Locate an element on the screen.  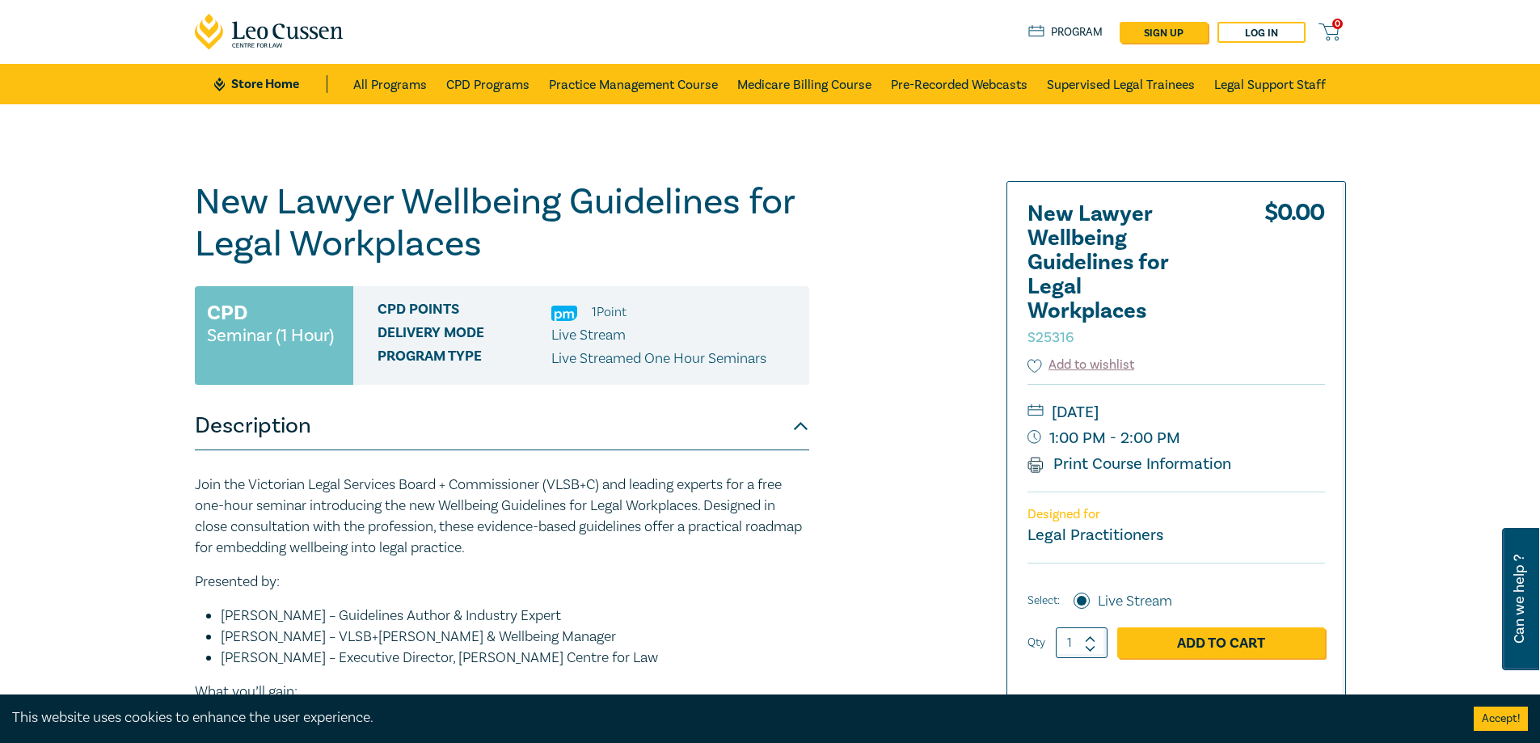
div: This website uses cookies to enhance the user experience. is located at coordinates (731, 718).